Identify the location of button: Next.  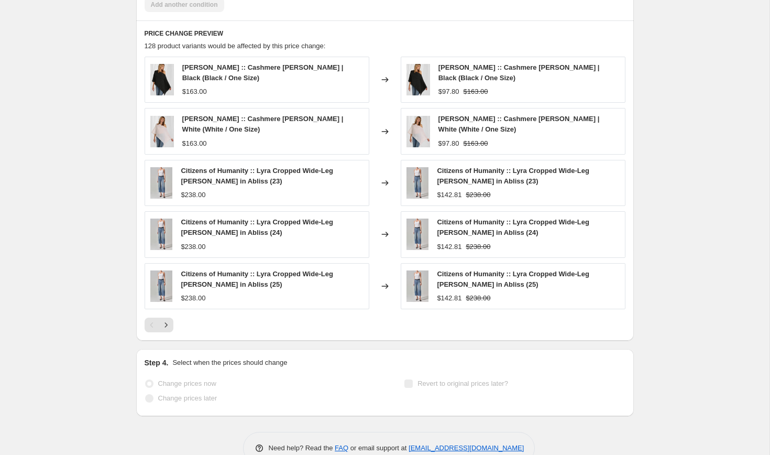
(166, 325).